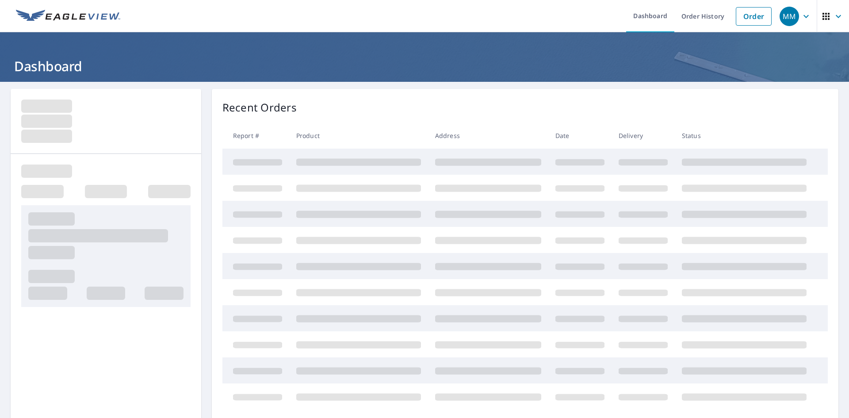 Image resolution: width=849 pixels, height=418 pixels. I want to click on div: MM, so click(789, 16).